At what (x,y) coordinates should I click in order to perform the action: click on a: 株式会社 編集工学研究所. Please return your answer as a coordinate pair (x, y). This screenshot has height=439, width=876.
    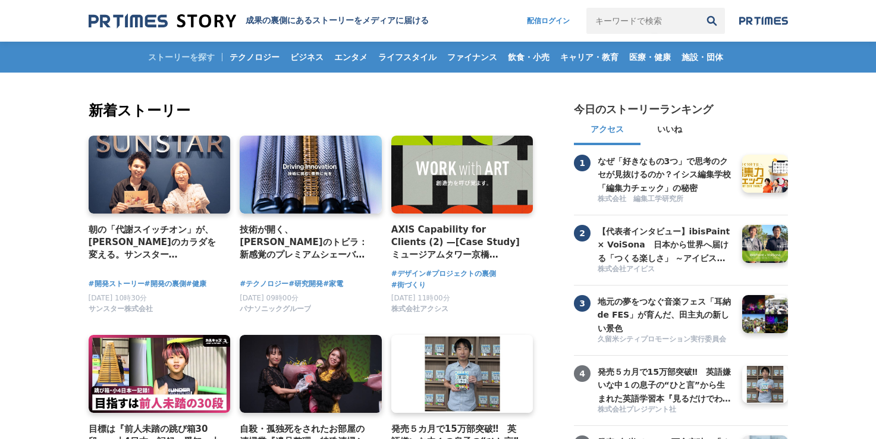
    Looking at the image, I should click on (665, 199).